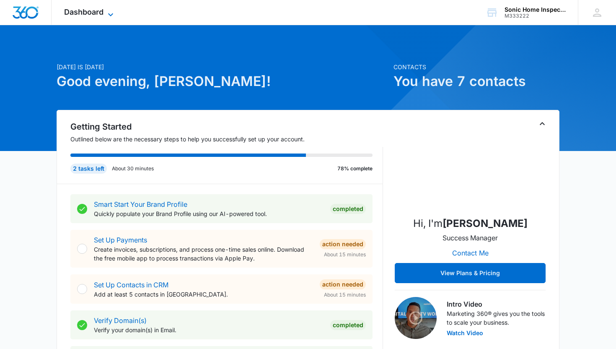 Image resolution: width=616 pixels, height=349 pixels. Describe the element at coordinates (203, 253) in the screenshot. I see `p: Create invoices, subscriptions, and process one-time sales online. Download the free mobile app t...` at that location.